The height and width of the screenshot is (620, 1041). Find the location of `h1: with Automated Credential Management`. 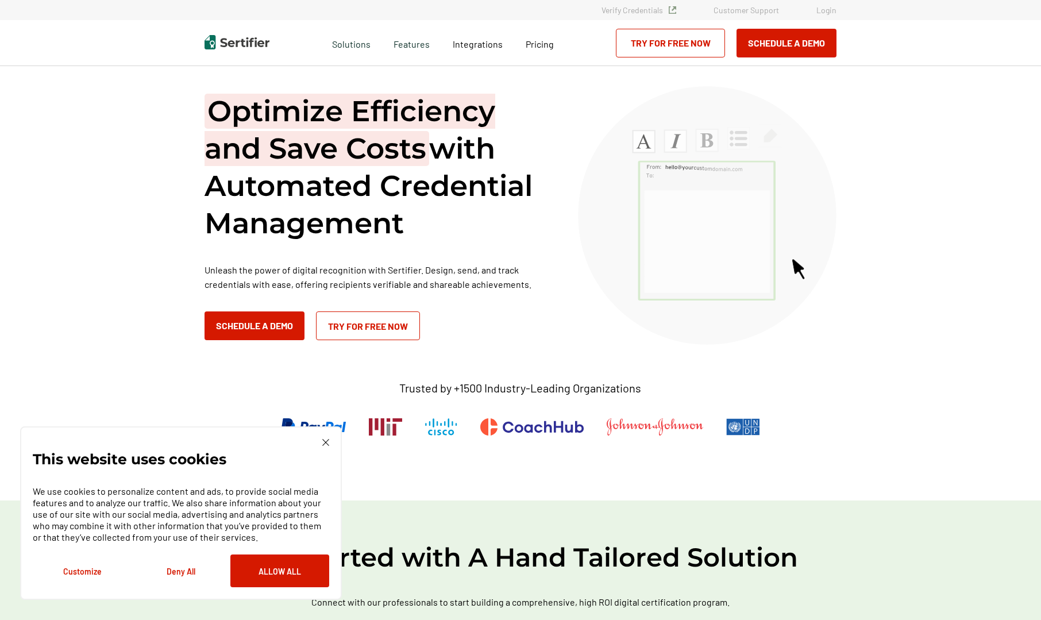

h1: with Automated Credential Management is located at coordinates (377, 167).